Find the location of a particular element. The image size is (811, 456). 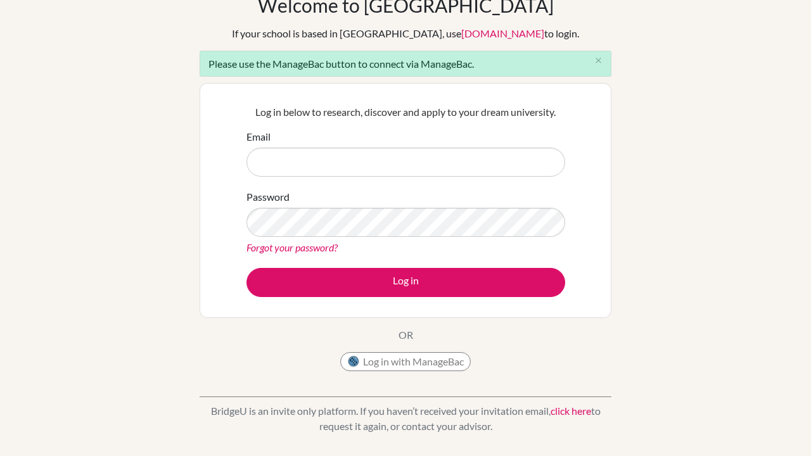

label: Email is located at coordinates (259, 137).